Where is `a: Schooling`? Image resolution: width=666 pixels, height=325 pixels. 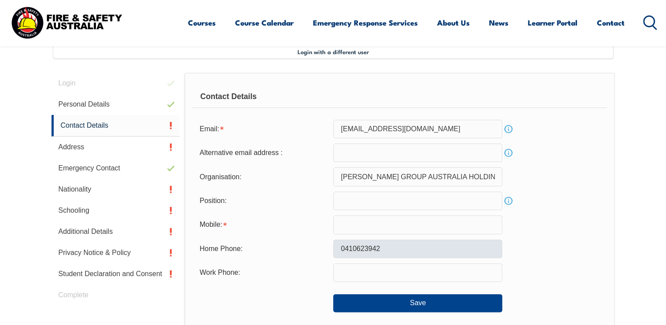 a: Schooling is located at coordinates (116, 210).